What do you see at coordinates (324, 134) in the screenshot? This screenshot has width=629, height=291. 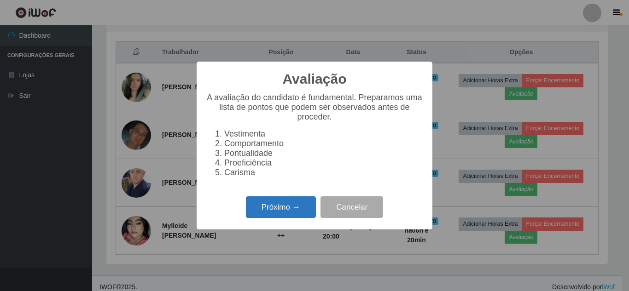 I see `li: Vestimenta` at bounding box center [324, 134].